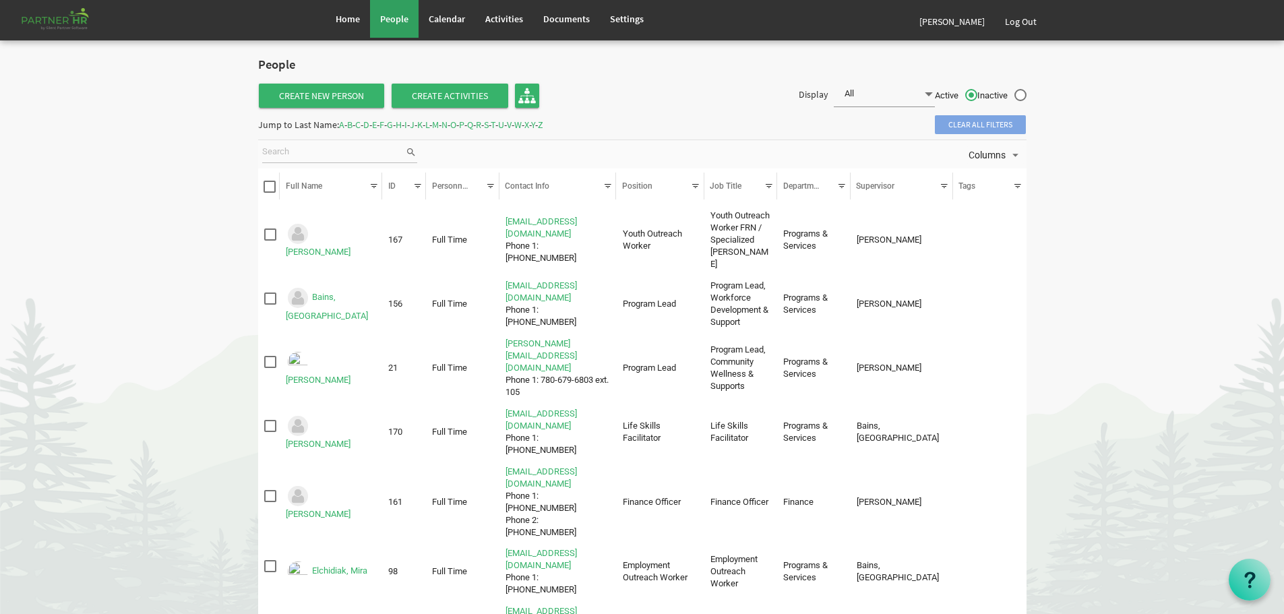  What do you see at coordinates (1001, 96) in the screenshot?
I see `span: Inactive` at bounding box center [1001, 96].